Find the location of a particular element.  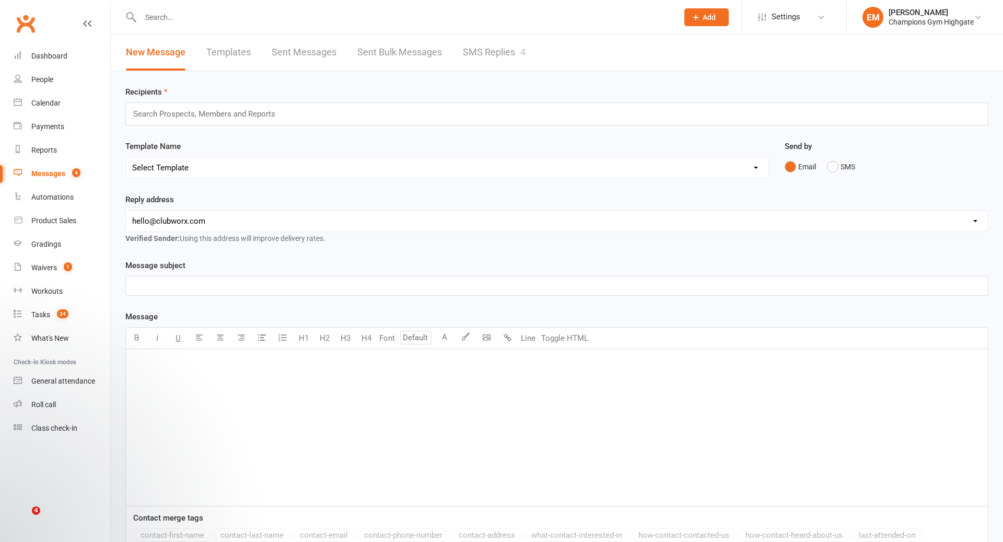

label: Send by is located at coordinates (799, 146).